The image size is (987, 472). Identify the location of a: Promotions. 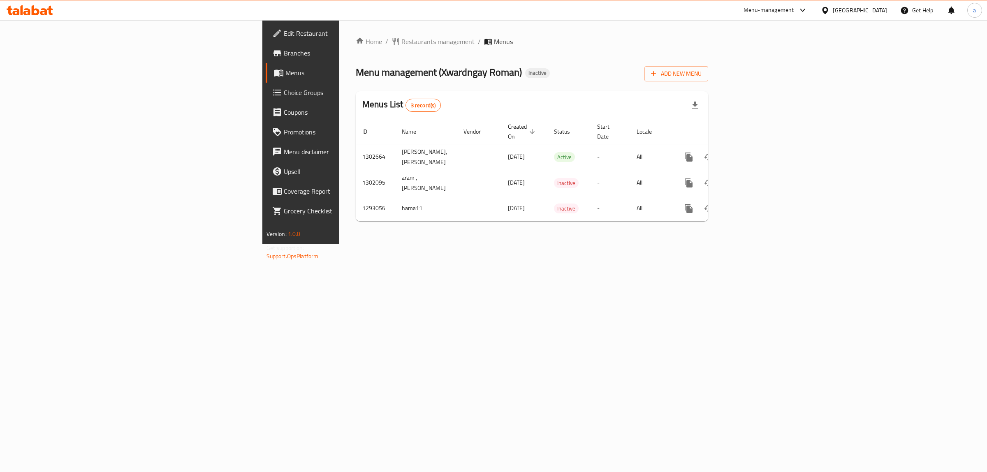
(346, 132).